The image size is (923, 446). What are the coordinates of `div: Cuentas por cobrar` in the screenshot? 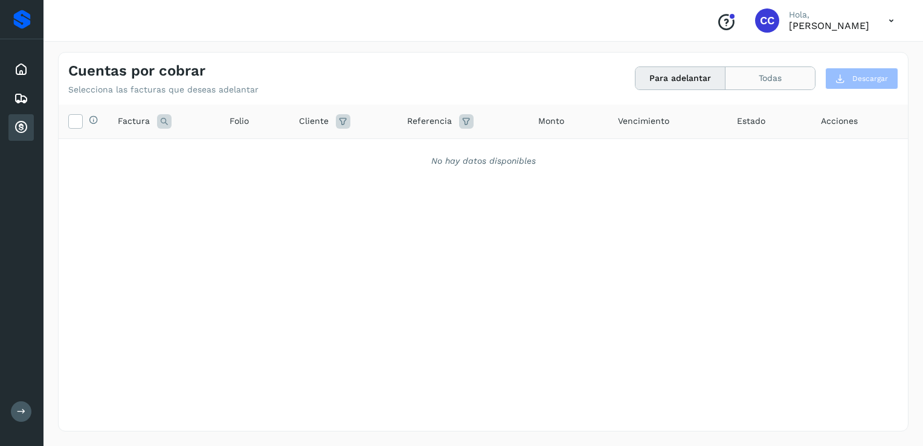 It's located at (21, 127).